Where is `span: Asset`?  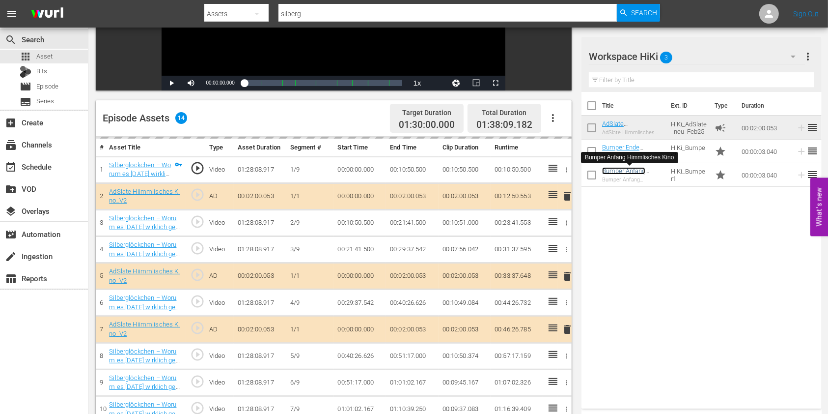 span: Asset is located at coordinates (44, 57).